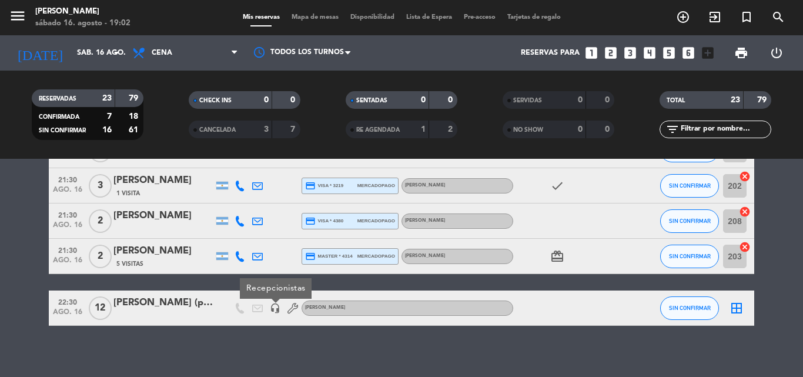  I want to click on span: NO SHOW, so click(528, 130).